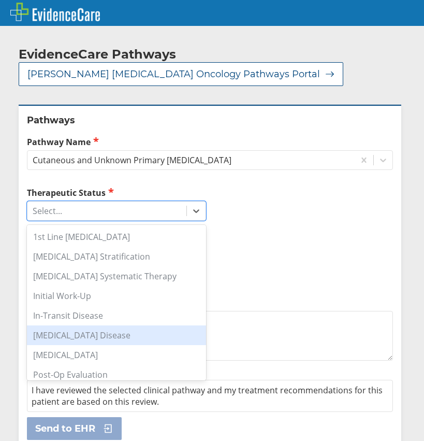  What do you see at coordinates (210, 141) in the screenshot?
I see `label: Pathway Name` at bounding box center [210, 141].